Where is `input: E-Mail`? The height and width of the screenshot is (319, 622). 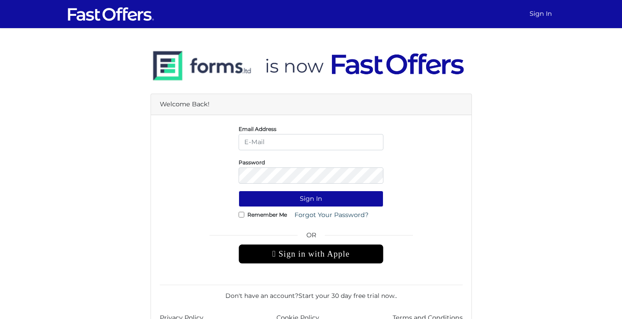
input: E-Mail is located at coordinates (311, 142).